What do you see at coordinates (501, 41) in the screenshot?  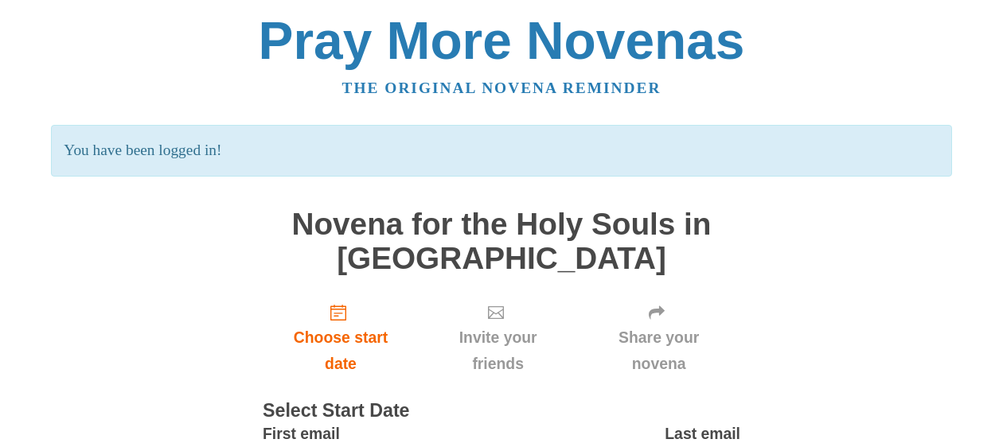 I see `a: Pray More Novenas` at bounding box center [501, 41].